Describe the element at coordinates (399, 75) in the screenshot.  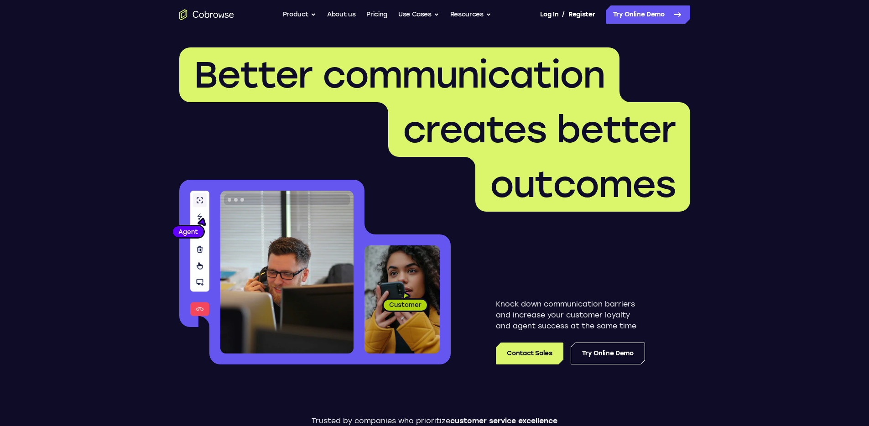
I see `span: Better communication` at that location.